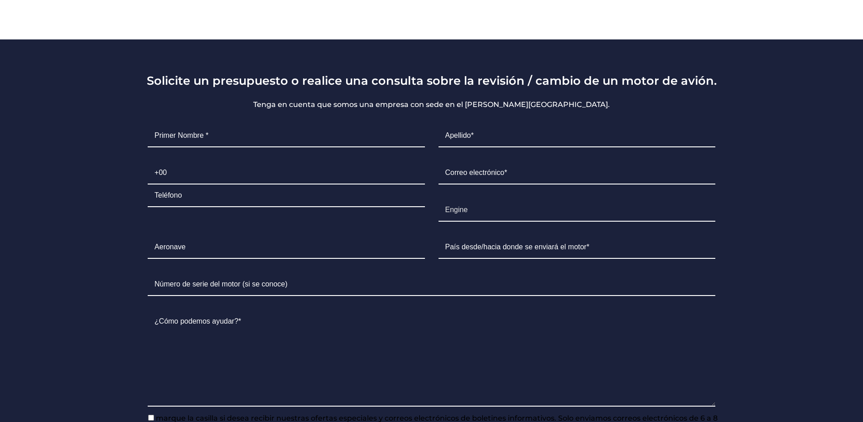  What do you see at coordinates (286, 173) in the screenshot?
I see `input: +00` at bounding box center [286, 173].